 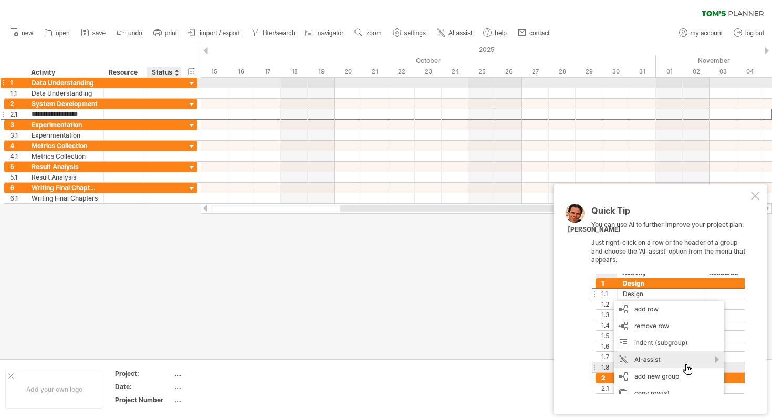 What do you see at coordinates (321, 71) in the screenshot?
I see `div: Sunday, 19 October 2025` at bounding box center [321, 71].